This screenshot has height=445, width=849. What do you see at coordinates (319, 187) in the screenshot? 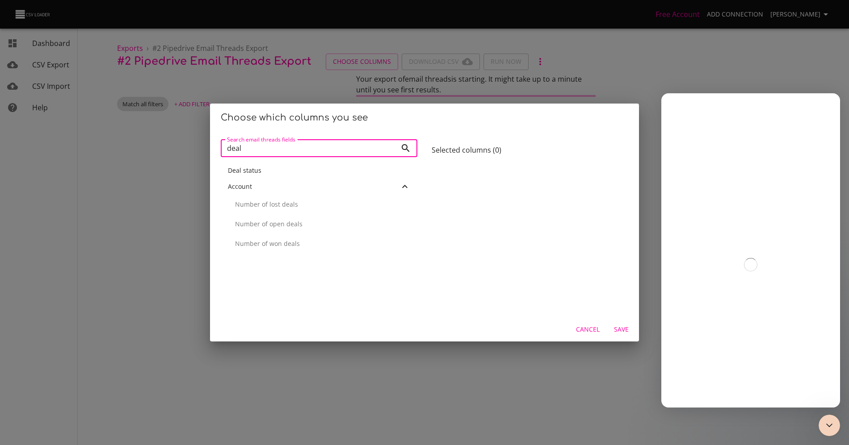
I see `div: Account` at bounding box center [319, 187].